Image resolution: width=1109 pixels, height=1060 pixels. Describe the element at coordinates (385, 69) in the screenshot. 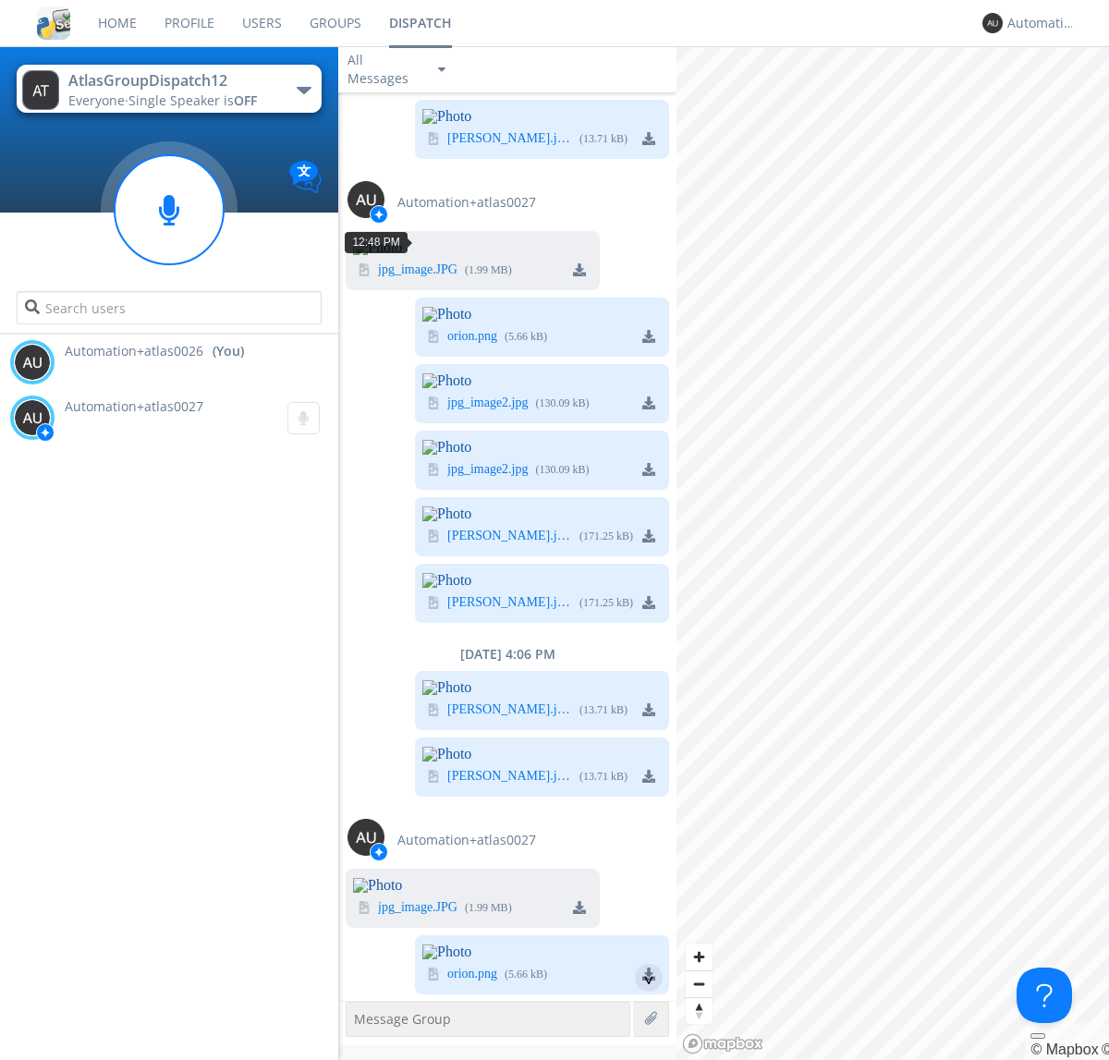

I see `div: All Messages` at that location.